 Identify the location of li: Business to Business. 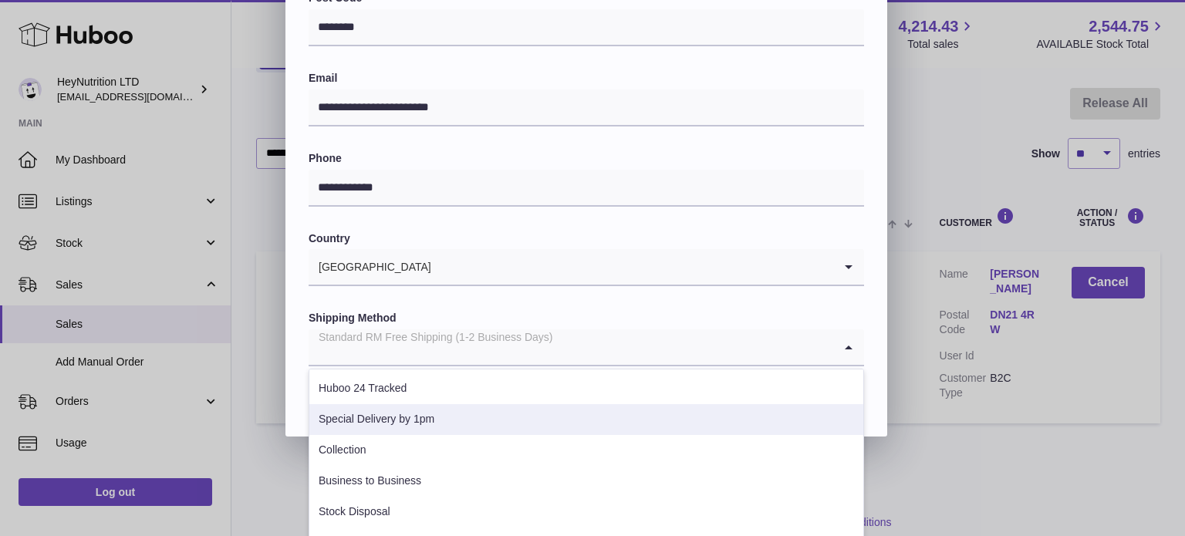
(586, 481).